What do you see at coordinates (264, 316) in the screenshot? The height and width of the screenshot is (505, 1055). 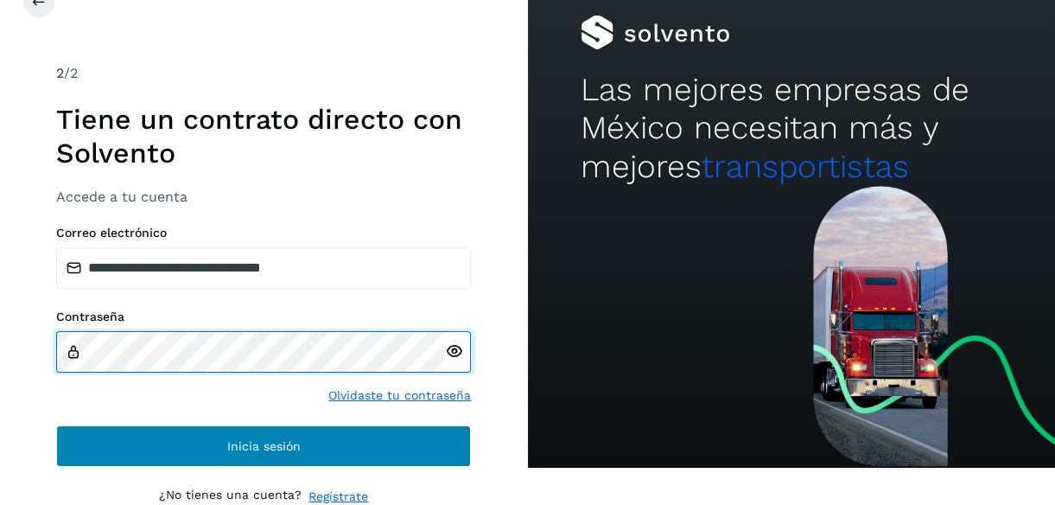 I see `label: Contraseña` at bounding box center [264, 316].